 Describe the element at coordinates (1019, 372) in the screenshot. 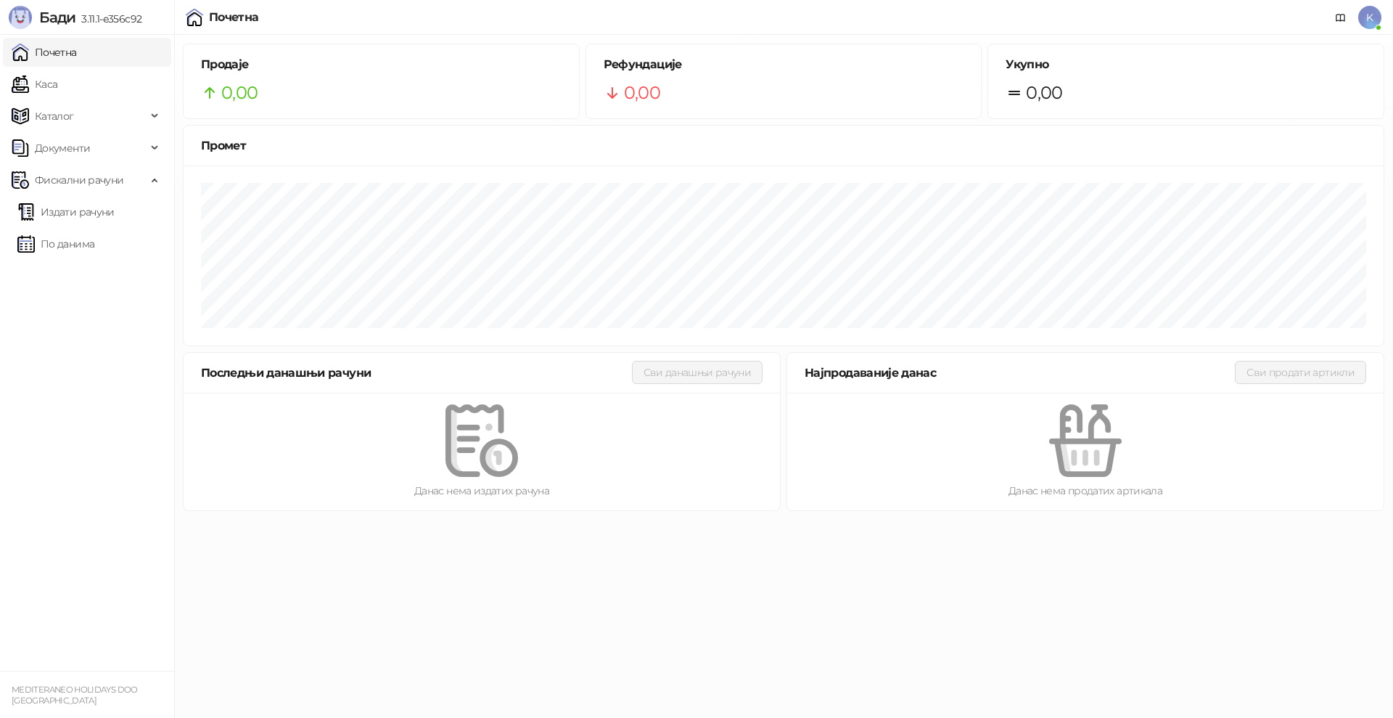

I see `div: Најпродаваније данас` at that location.